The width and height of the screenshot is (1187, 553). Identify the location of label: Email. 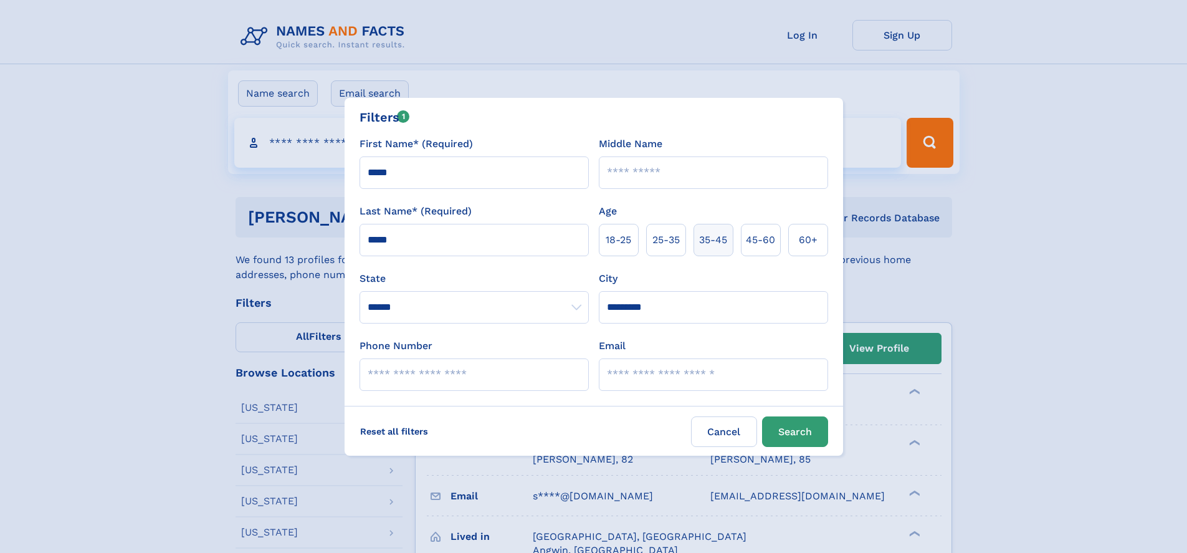
(612, 346).